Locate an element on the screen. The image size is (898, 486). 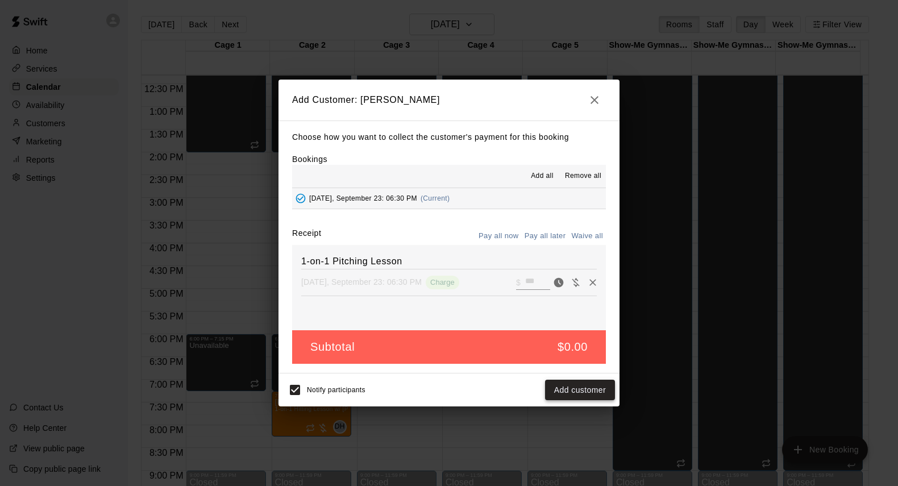
span: Remove all is located at coordinates (583, 176).